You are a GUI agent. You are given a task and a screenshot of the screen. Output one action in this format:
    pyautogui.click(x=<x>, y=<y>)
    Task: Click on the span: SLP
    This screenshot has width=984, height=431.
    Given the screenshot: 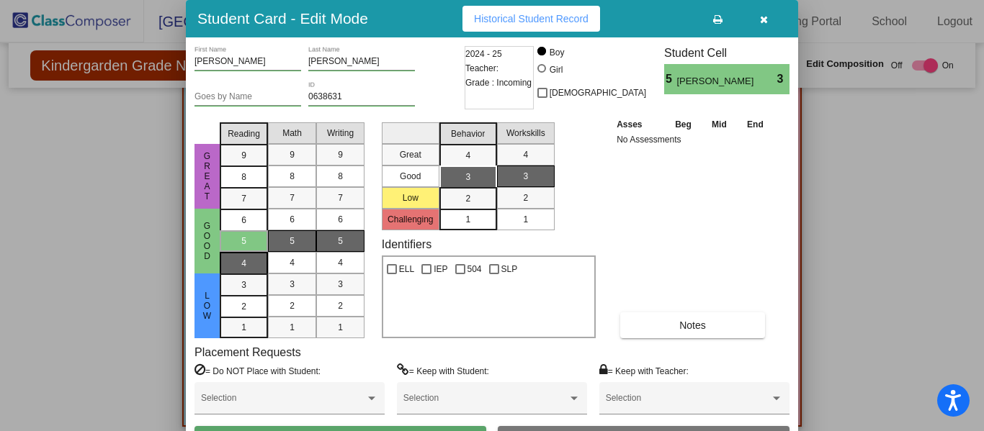 What is the action you would take?
    pyautogui.click(x=509, y=269)
    